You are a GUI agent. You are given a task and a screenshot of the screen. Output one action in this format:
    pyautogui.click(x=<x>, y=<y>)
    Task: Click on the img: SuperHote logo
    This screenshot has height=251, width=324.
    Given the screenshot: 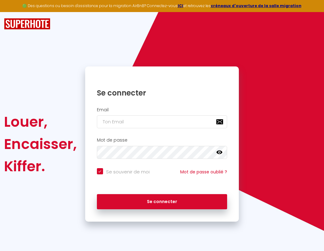 What is the action you would take?
    pyautogui.click(x=27, y=24)
    